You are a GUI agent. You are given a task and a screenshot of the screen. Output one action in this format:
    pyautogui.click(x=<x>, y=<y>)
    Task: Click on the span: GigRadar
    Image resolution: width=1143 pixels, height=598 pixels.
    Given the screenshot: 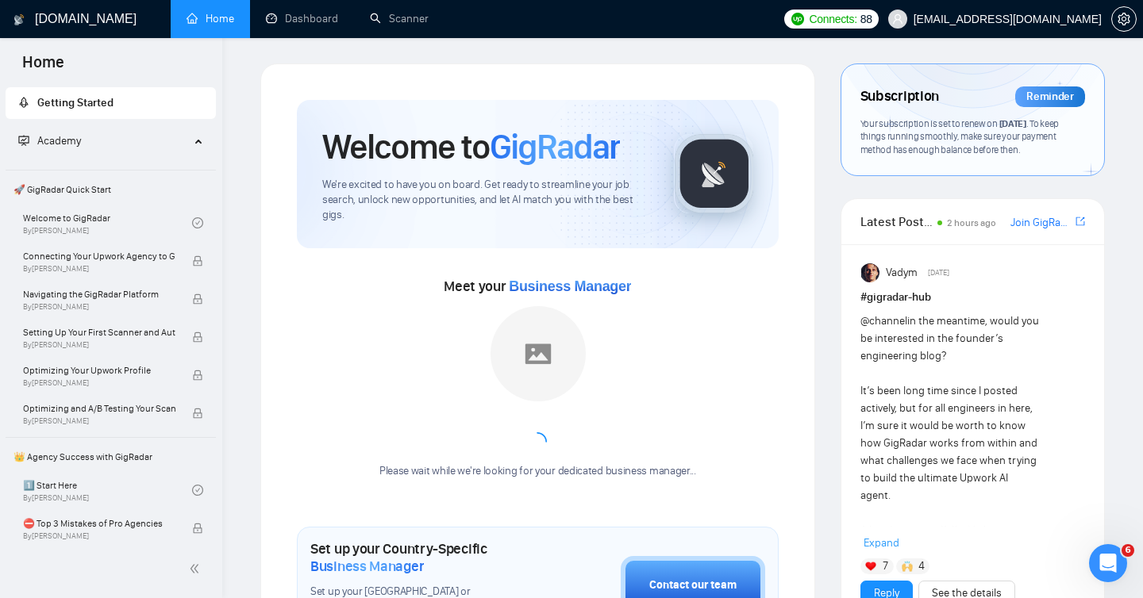 What is the action you would take?
    pyautogui.click(x=555, y=147)
    